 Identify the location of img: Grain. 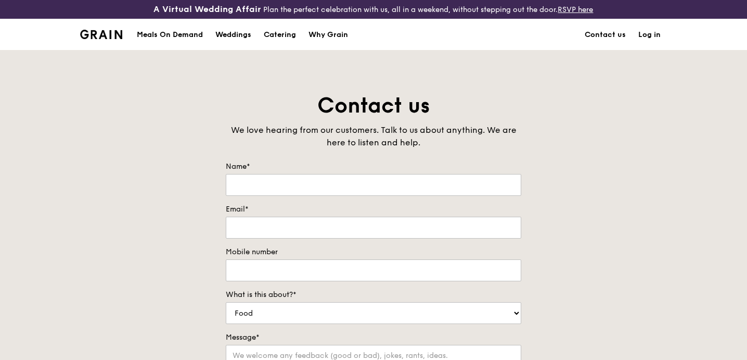
(101, 34).